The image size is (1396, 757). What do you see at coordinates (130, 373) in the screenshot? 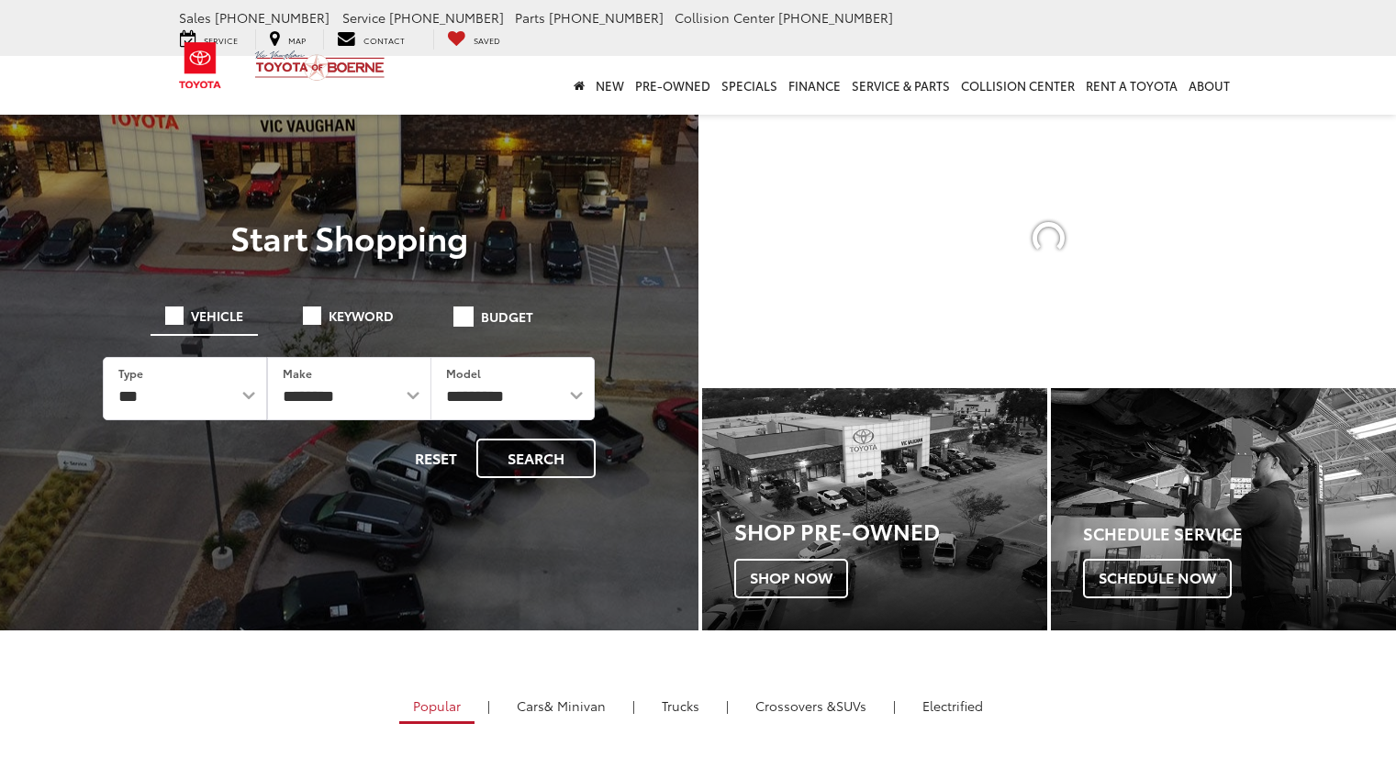
I see `label: Type` at bounding box center [130, 373].